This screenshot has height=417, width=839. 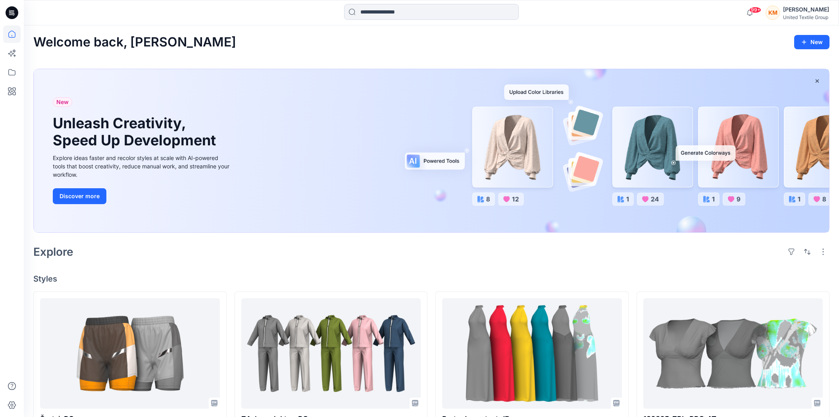 What do you see at coordinates (142, 166) in the screenshot?
I see `div: Explore ideas faster and recolor styles at scale with AI-powered tools that boost creativity, red...` at bounding box center [142, 166].